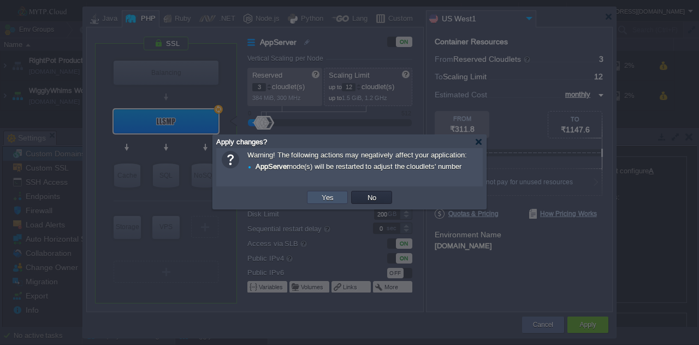 This screenshot has height=345, width=699. I want to click on span: Apply changes?, so click(241, 141).